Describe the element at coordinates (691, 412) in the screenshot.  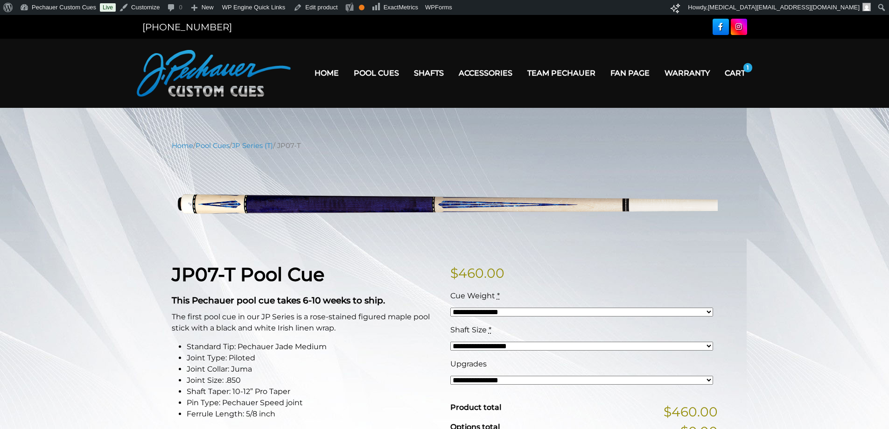
I see `span: $460.00` at that location.